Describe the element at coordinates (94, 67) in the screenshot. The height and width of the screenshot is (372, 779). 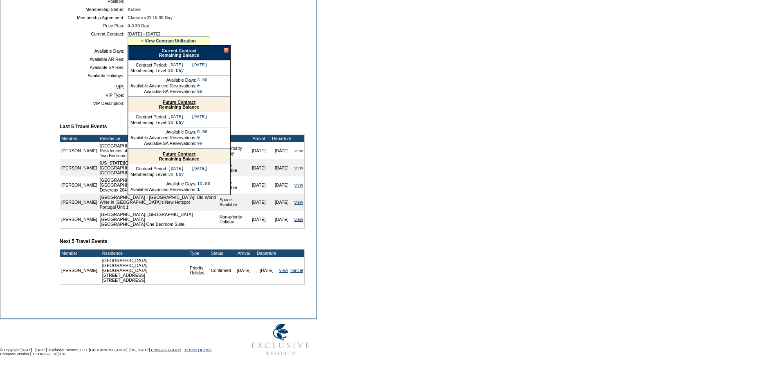
I see `td: Available SA Res:` at that location.